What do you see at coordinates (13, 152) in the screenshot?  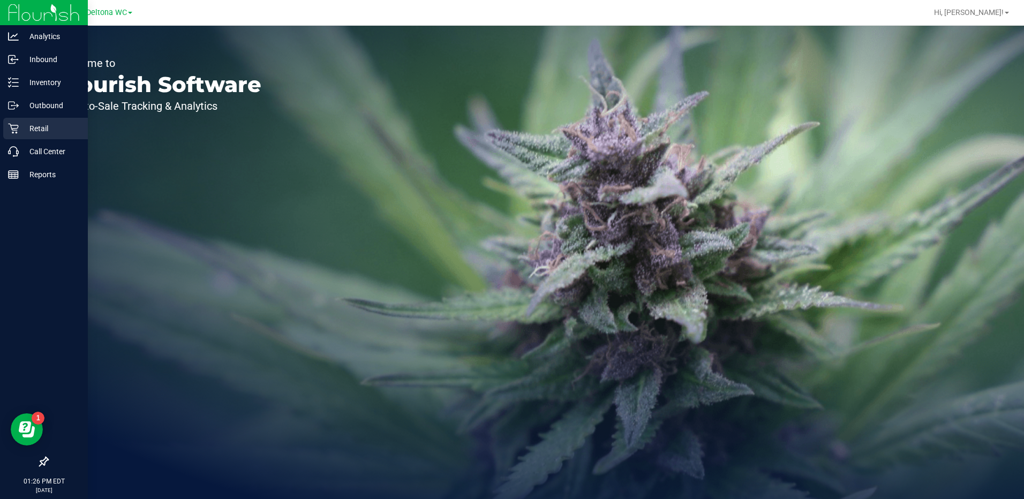 I see `inline-svg: Call Center` at bounding box center [13, 152].